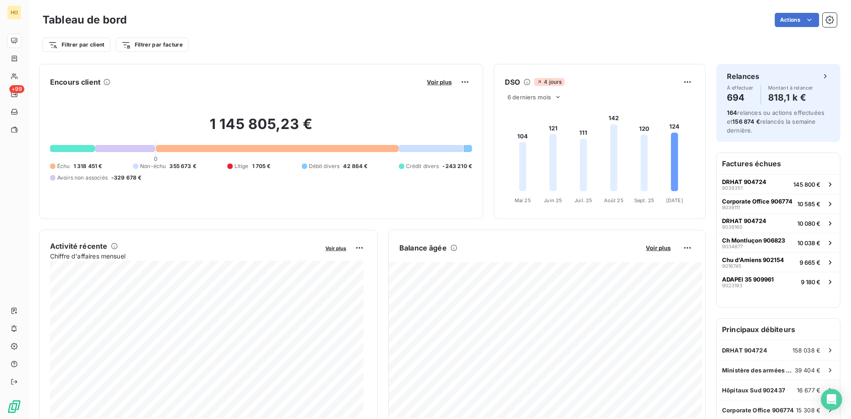  Describe the element at coordinates (152, 45) in the screenshot. I see `button: Filtrer par facture` at that location.